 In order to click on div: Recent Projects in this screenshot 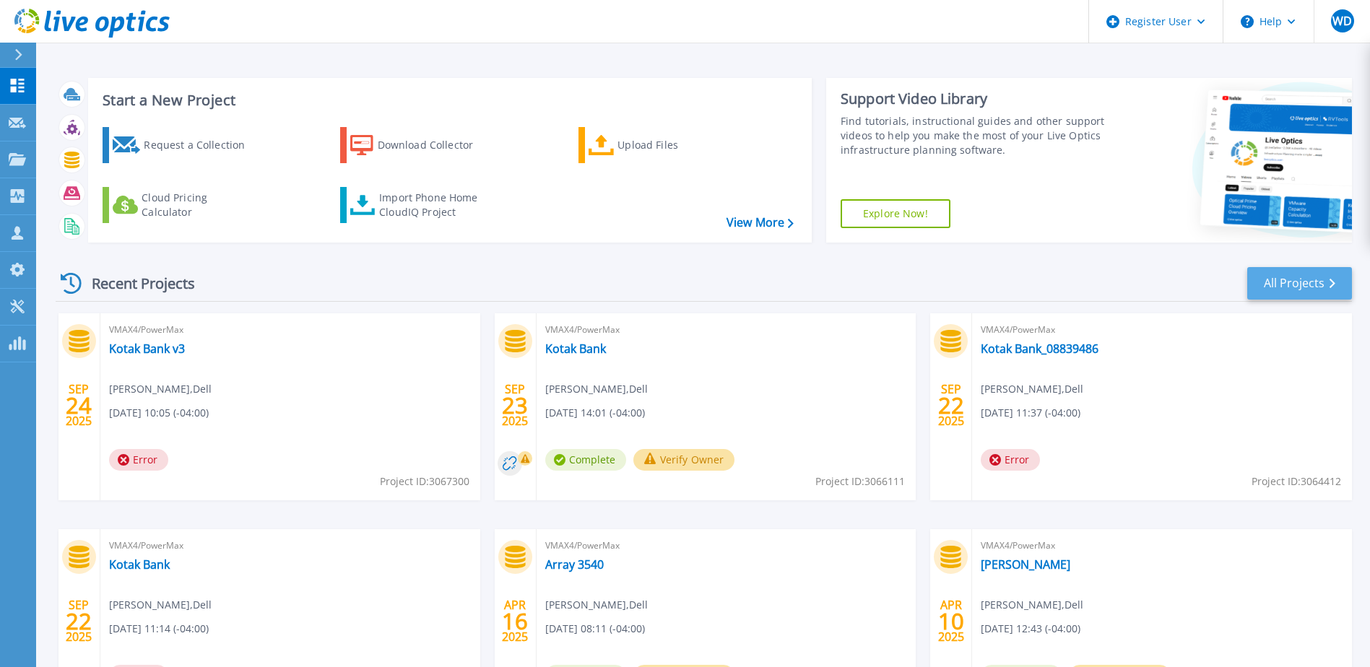, I will do `click(135, 283)`.